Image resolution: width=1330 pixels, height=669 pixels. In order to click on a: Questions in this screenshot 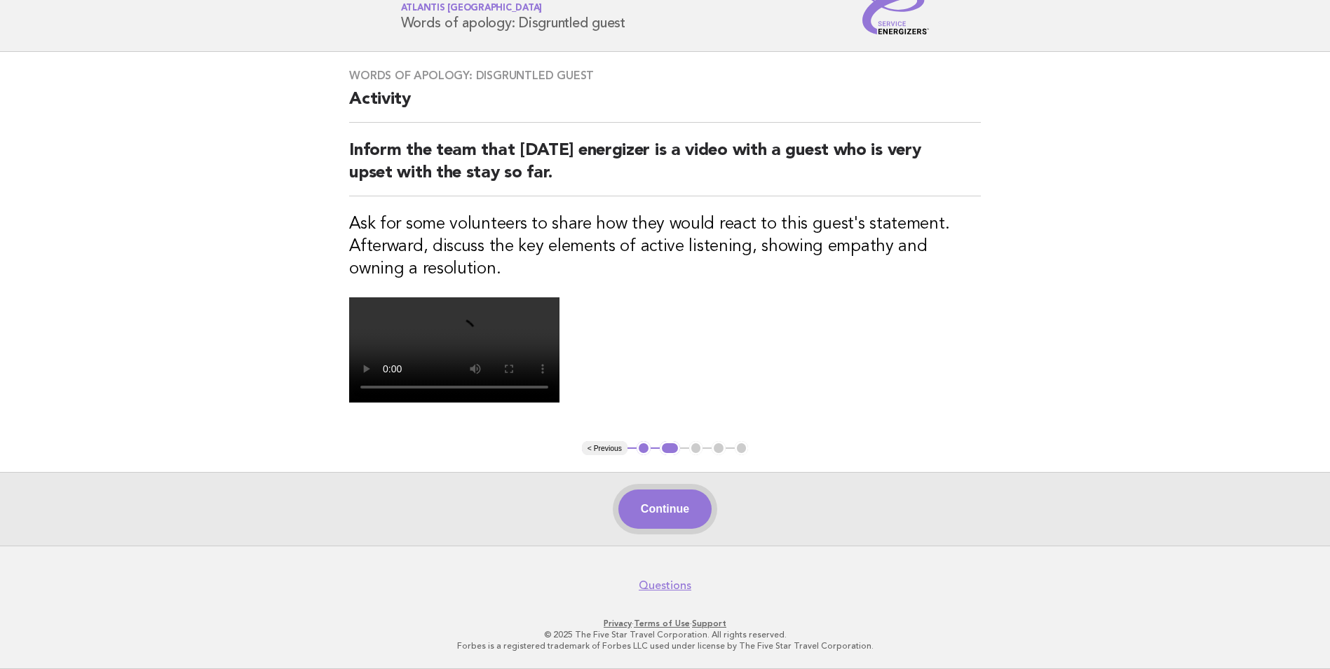, I will do `click(665, 585)`.